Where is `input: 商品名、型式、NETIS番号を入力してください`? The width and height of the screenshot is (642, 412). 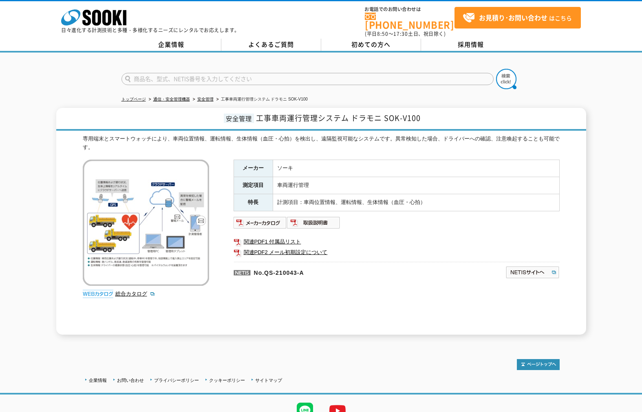 input: 商品名、型式、NETIS番号を入力してください is located at coordinates (307, 79).